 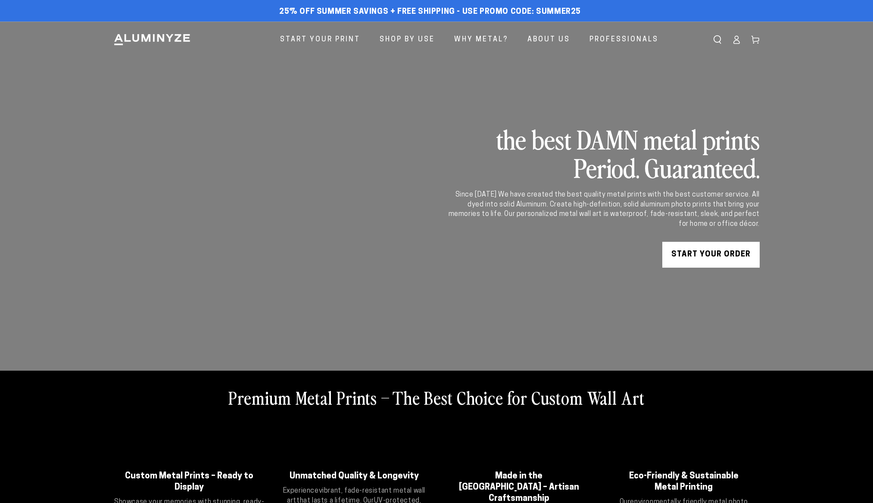 What do you see at coordinates (548, 40) in the screenshot?
I see `span: About Us` at bounding box center [548, 40].